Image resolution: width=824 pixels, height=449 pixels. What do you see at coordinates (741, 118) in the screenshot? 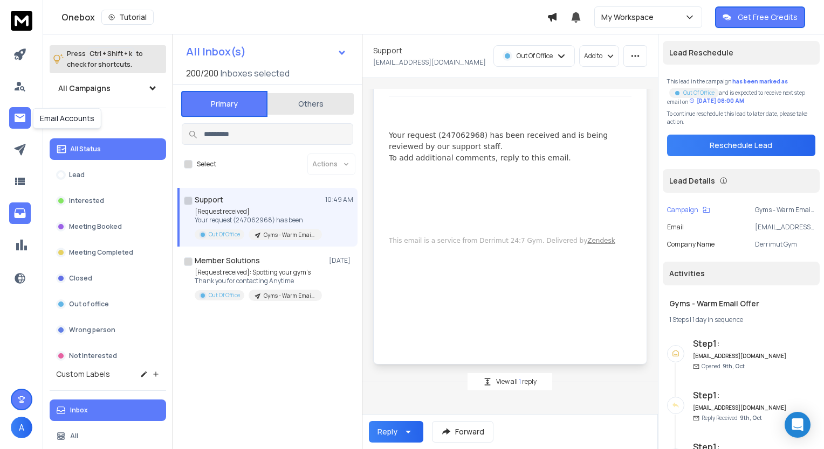
I see `p: To continue reschedule this lead to later date, please take action.` at bounding box center [741, 118].